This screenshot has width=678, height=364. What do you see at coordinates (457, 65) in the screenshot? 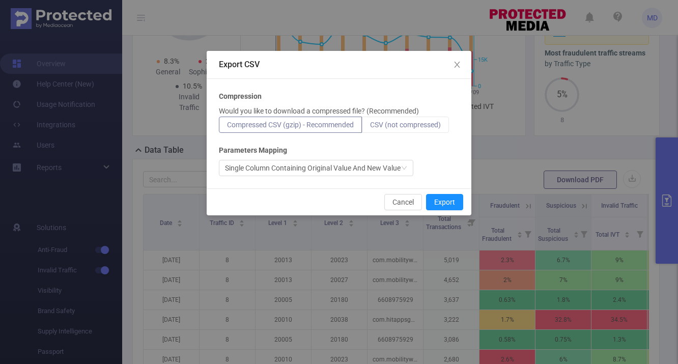
I see `i: icon: close` at bounding box center [457, 65].